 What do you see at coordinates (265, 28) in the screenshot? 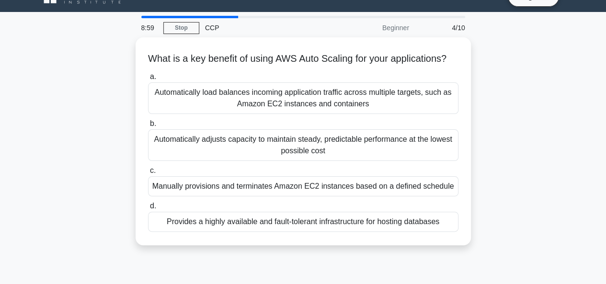
I see `div: CCP` at bounding box center [265, 28].